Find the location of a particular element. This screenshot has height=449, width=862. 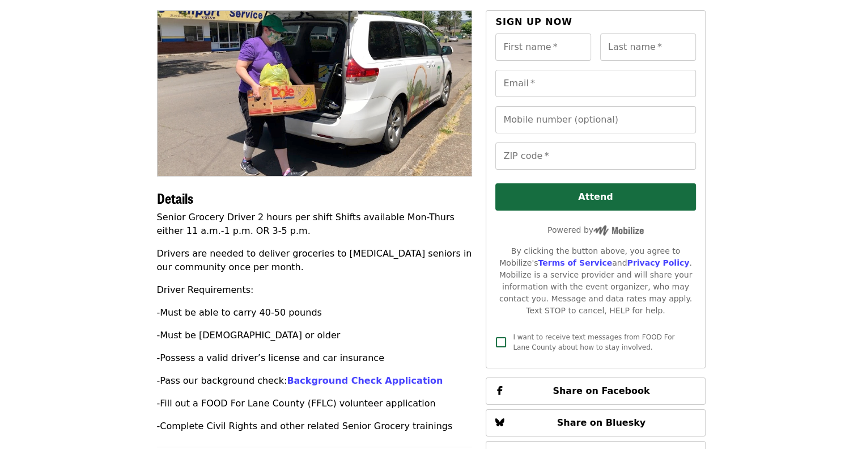

span: Details is located at coordinates (175, 197).